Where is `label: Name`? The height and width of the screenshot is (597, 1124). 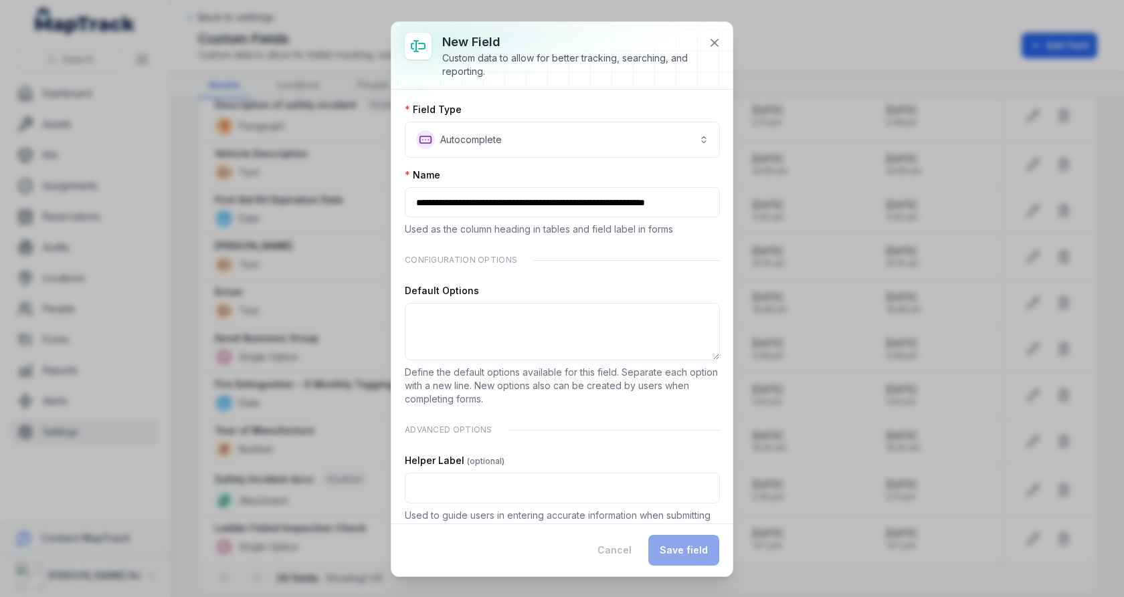
label: Name is located at coordinates (422, 175).